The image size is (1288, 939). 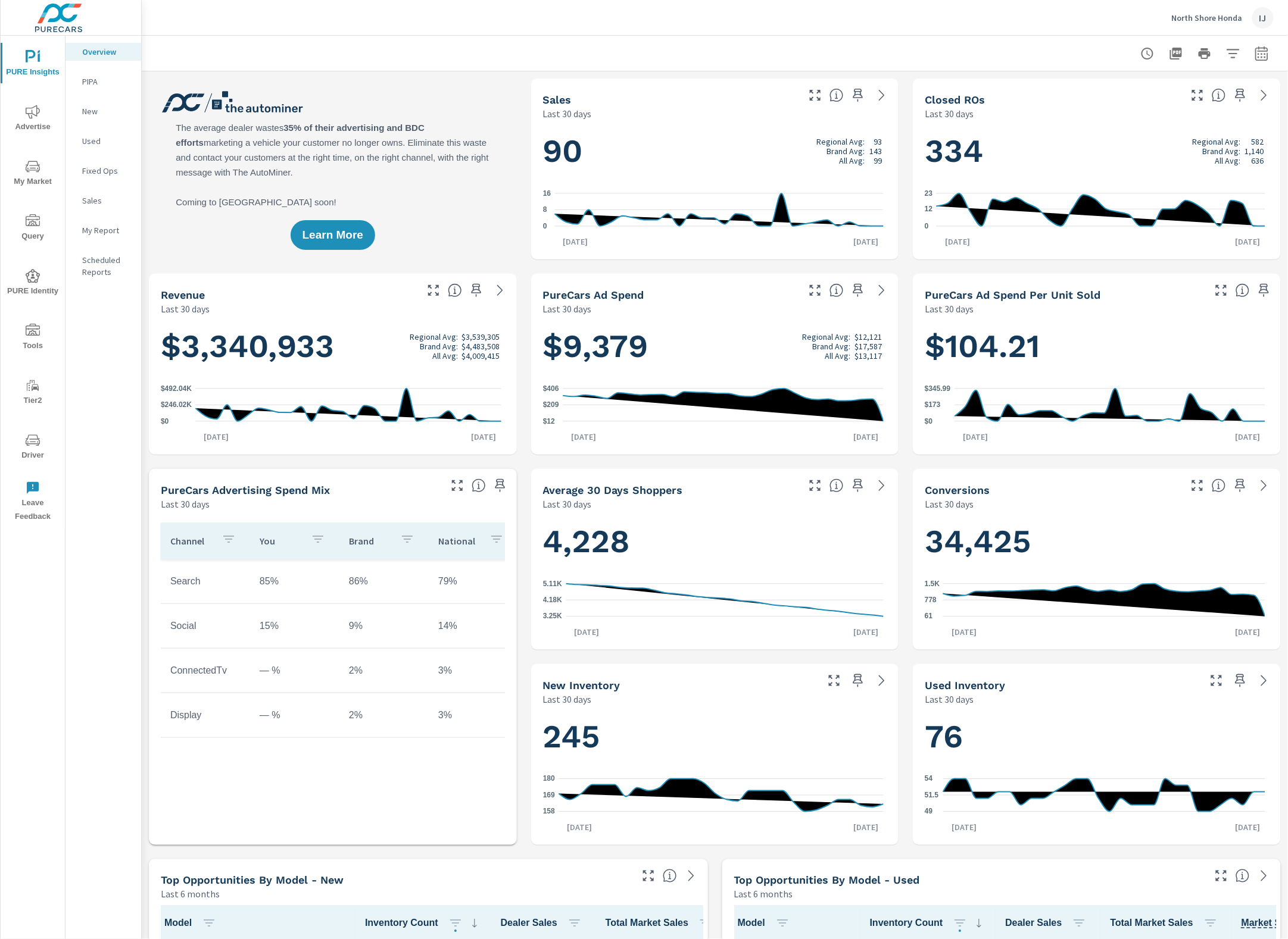 I want to click on text: 180, so click(x=549, y=779).